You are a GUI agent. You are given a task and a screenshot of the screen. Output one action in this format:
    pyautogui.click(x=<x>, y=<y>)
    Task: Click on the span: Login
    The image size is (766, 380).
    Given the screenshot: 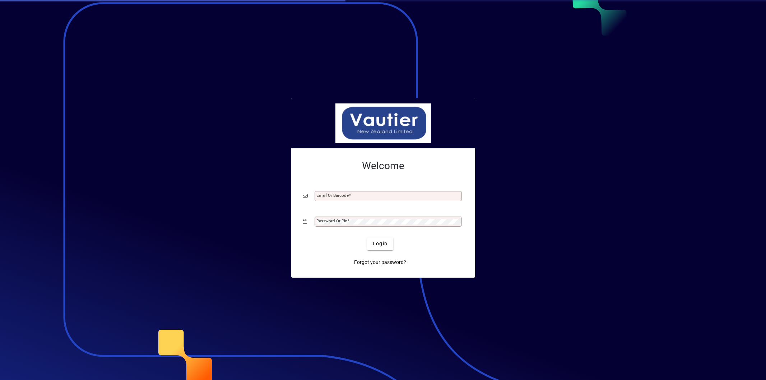 What is the action you would take?
    pyautogui.click(x=380, y=243)
    